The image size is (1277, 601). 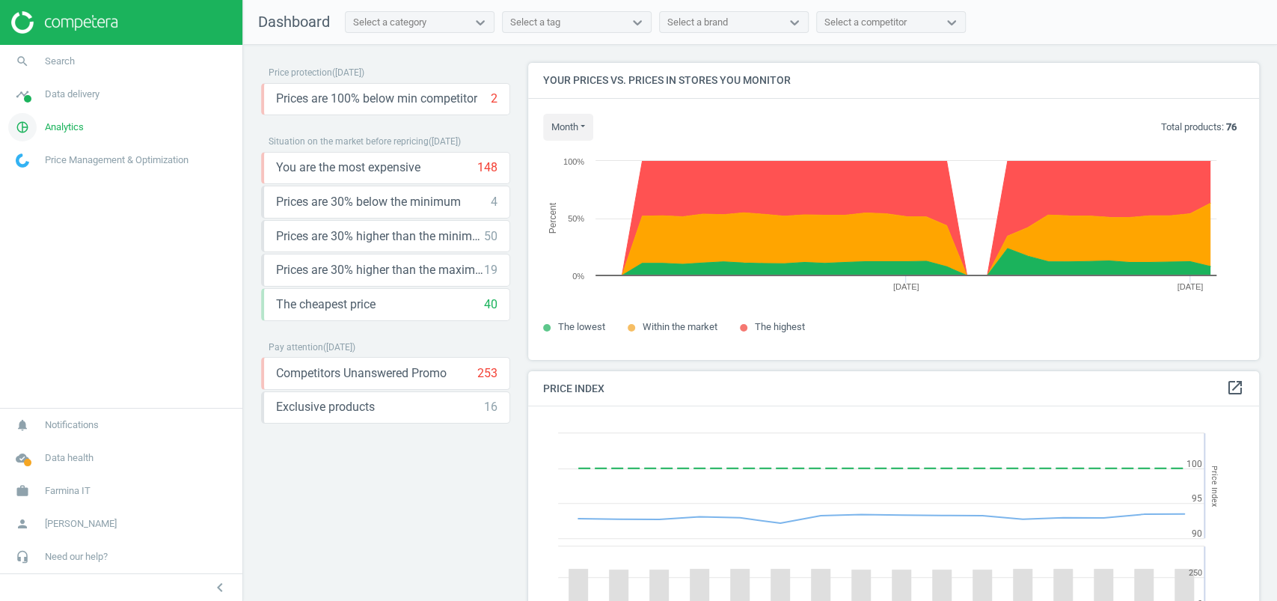 What do you see at coordinates (1197, 533) in the screenshot?
I see `text: 90` at bounding box center [1197, 533].